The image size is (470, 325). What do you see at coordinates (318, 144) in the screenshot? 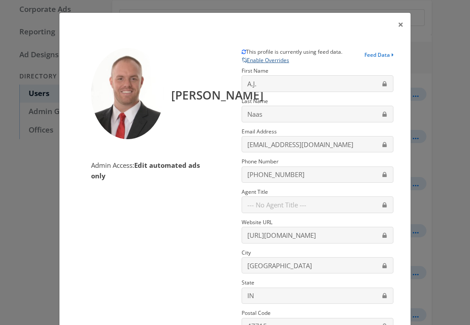
I see `input: Email Address` at bounding box center [318, 144].